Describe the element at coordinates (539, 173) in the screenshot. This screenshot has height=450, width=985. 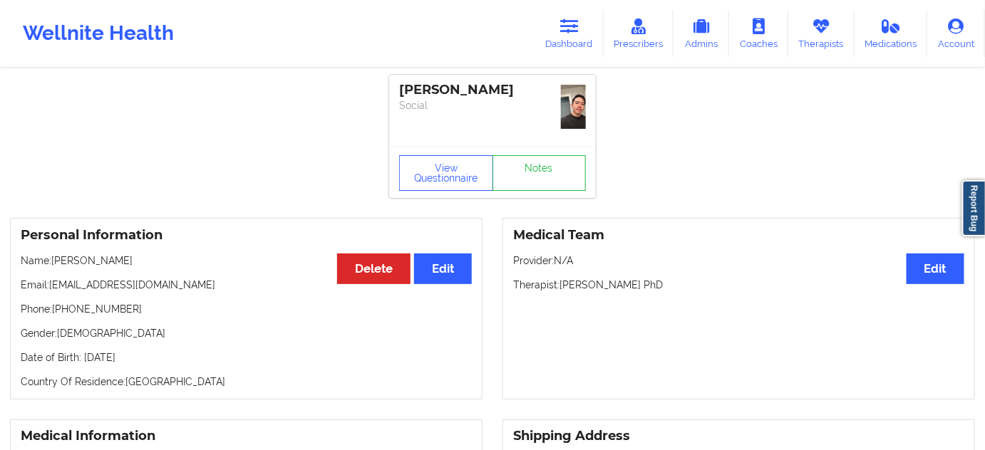
I see `a: Notes` at that location.